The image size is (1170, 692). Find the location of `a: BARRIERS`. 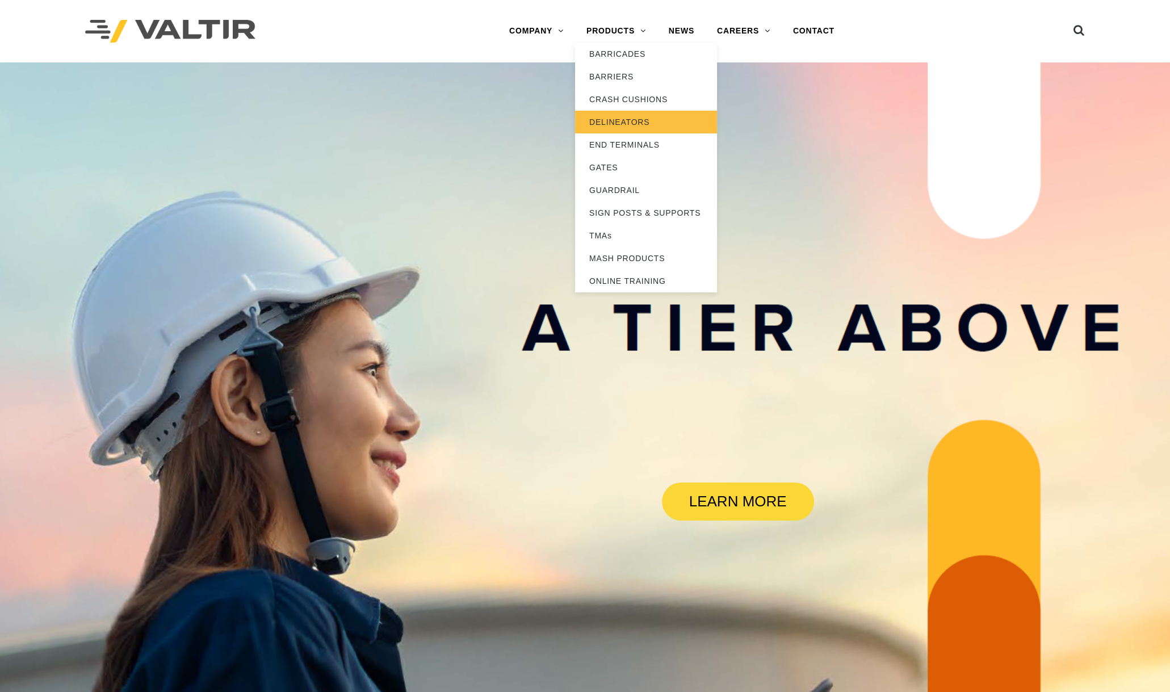

a: BARRIERS is located at coordinates (646, 77).